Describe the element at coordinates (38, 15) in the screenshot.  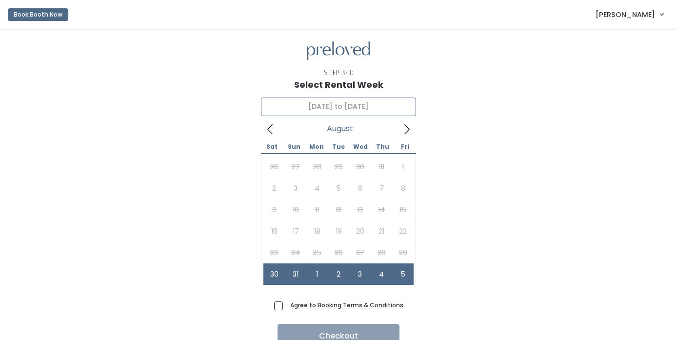
I see `button: Book Booth Now` at that location.